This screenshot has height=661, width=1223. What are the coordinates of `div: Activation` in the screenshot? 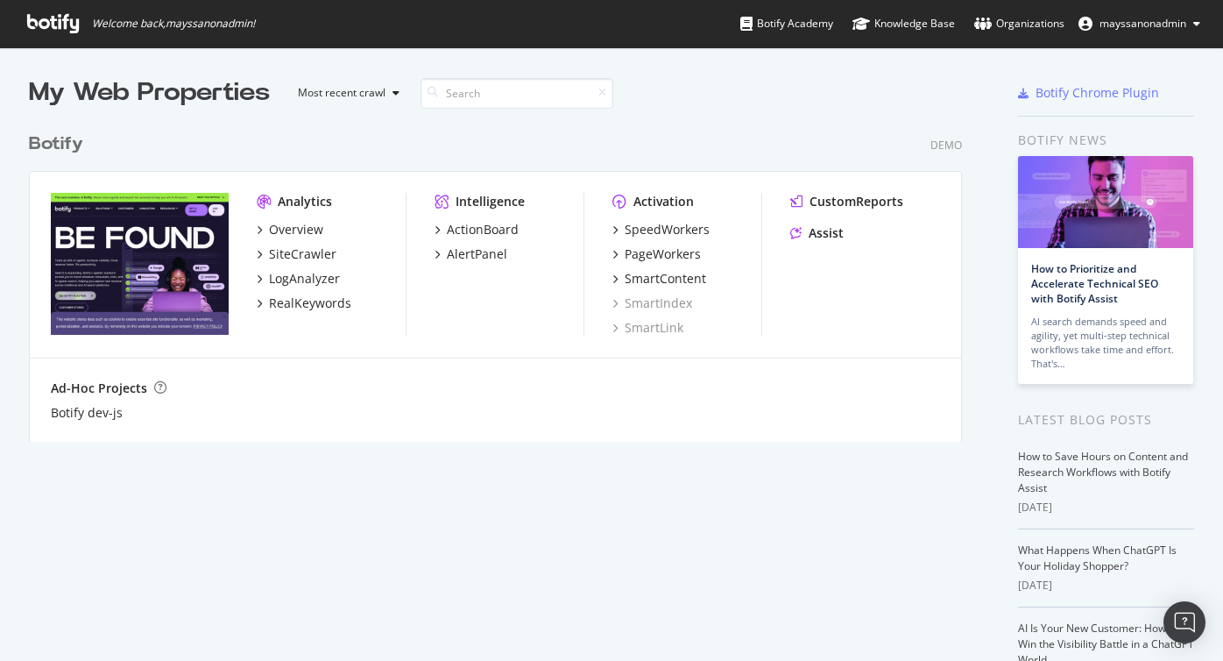 It's located at (663, 202).